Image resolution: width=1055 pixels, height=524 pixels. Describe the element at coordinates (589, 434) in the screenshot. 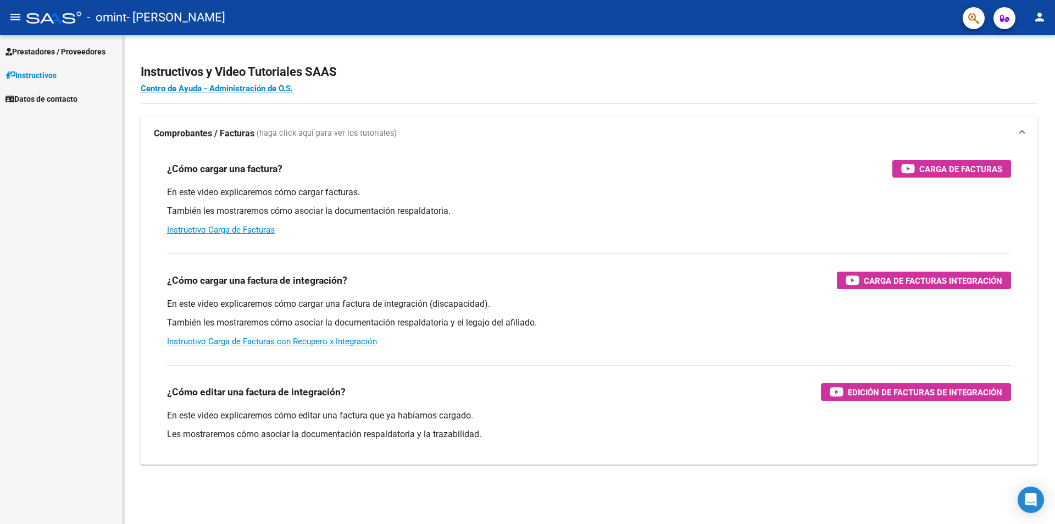

I see `p: Les mostraremos cómo asociar la documentación respaldatoria y la trazabilidad.` at that location.